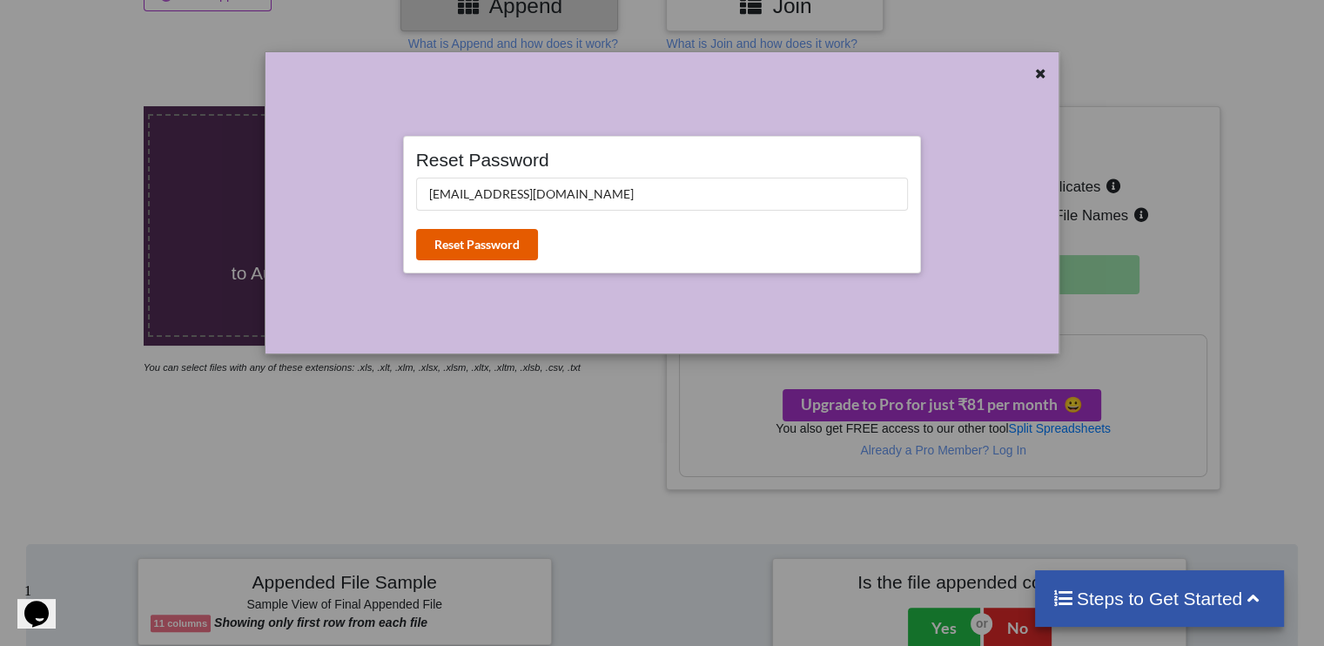 This screenshot has width=1324, height=646. I want to click on input: Email Address, so click(662, 194).